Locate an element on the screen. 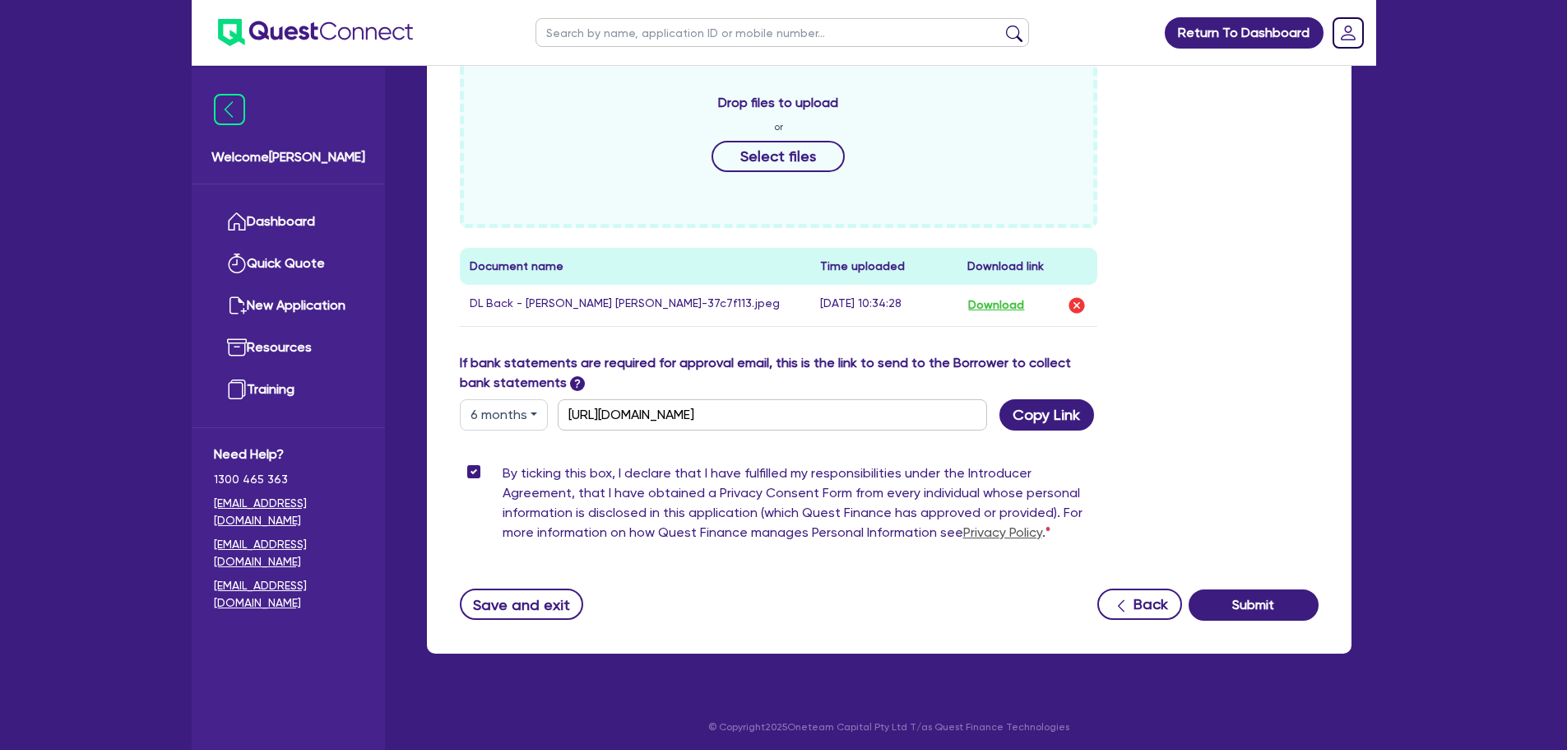 The height and width of the screenshot is (750, 1567). a: Resources is located at coordinates (288, 347).